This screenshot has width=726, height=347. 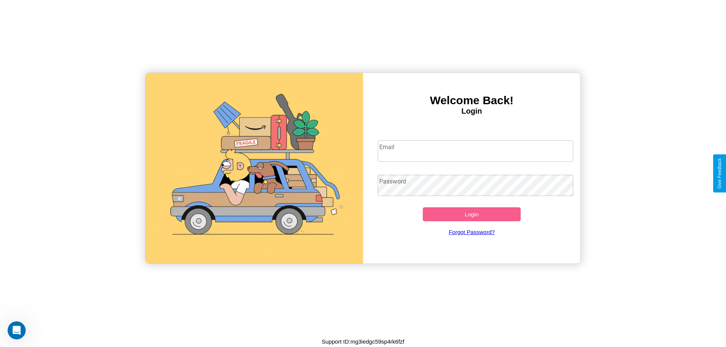 What do you see at coordinates (719, 174) in the screenshot?
I see `div: Give Feedback` at bounding box center [719, 174].